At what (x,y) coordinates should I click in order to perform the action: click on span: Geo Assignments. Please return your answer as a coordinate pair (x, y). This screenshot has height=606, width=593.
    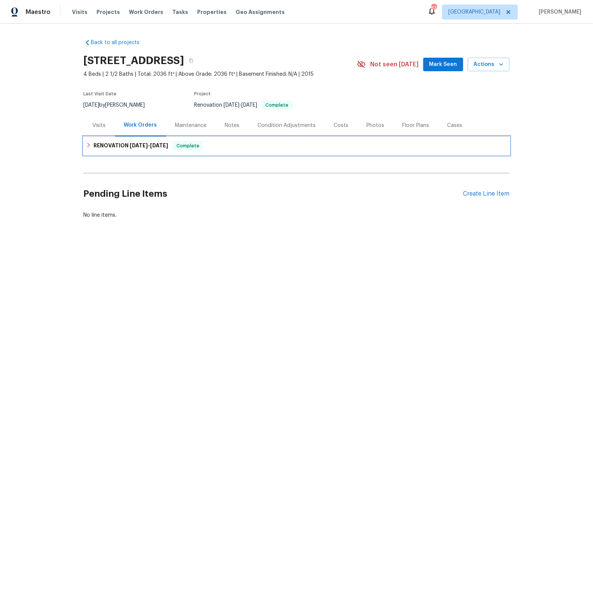
    Looking at the image, I should click on (260, 12).